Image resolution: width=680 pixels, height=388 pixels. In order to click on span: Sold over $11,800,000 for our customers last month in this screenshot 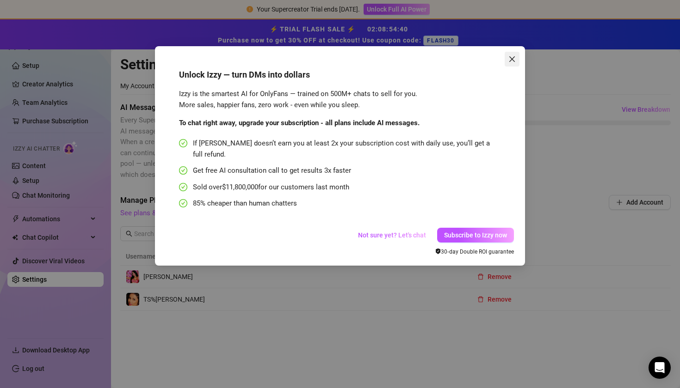, I will do `click(271, 188)`.